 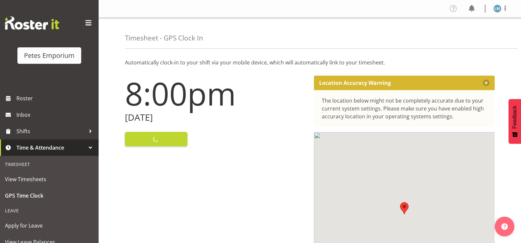 I want to click on a: View Timesheets, so click(x=49, y=179).